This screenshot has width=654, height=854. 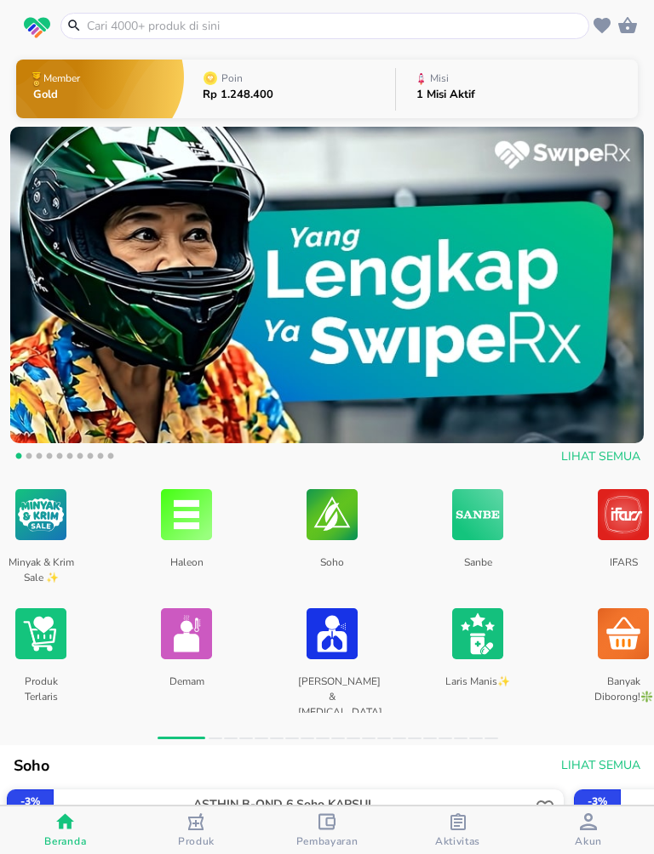 What do you see at coordinates (477, 568) in the screenshot?
I see `p: Sanbe` at bounding box center [477, 568].